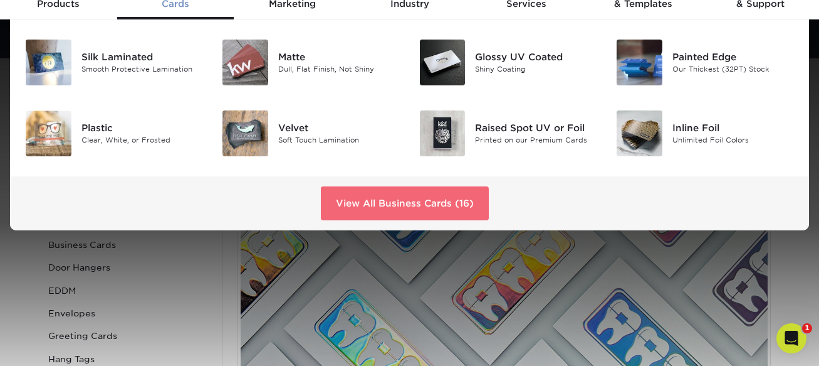  Describe the element at coordinates (508, 133) in the screenshot. I see `a: Raised Spot UV or Foil Business Cards Raised Spot UV or Foil Printed on our Premium Cards` at that location.